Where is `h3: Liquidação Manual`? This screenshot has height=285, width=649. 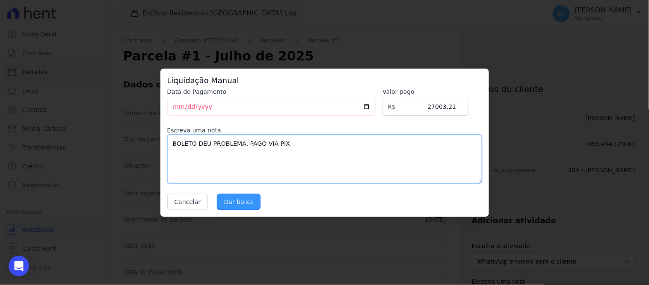
h3: Liquidação Manual is located at coordinates (325, 80).